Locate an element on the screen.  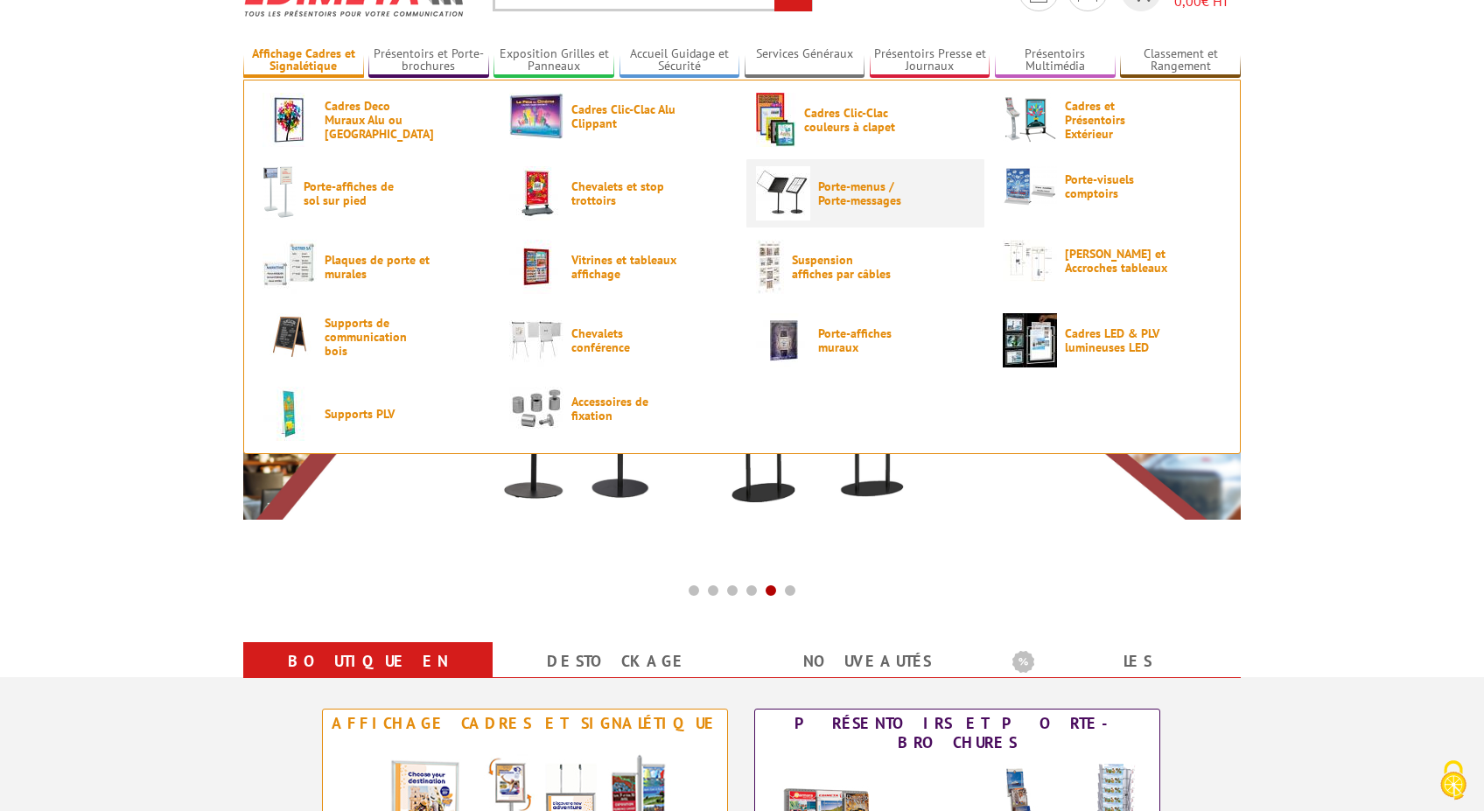
span: Porte-affiches muraux is located at coordinates (870, 340).